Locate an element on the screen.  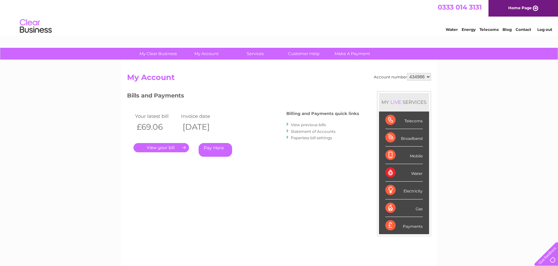
span: 0333 014 3131 is located at coordinates (459, 7).